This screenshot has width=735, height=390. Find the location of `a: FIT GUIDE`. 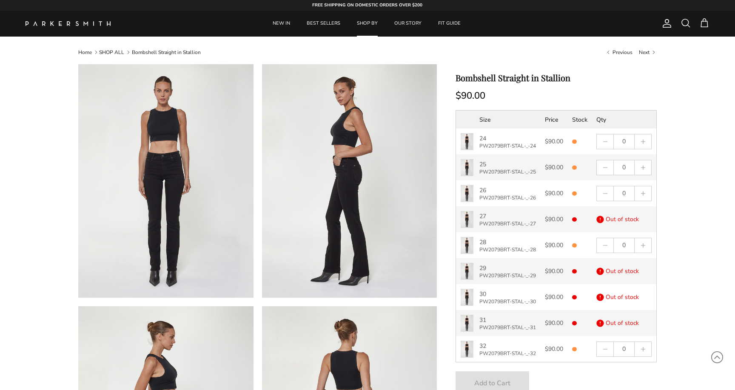

a: FIT GUIDE is located at coordinates (449, 23).